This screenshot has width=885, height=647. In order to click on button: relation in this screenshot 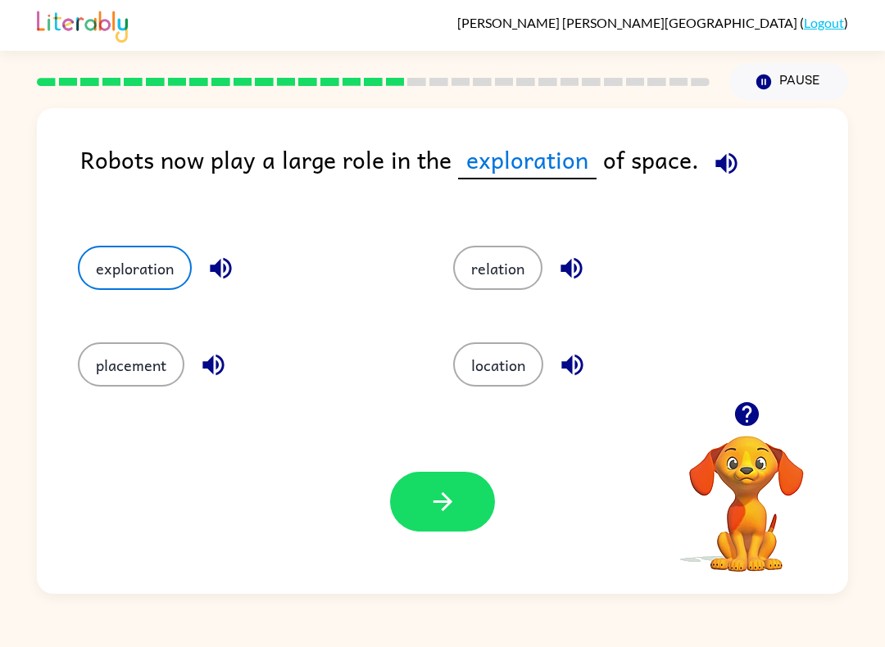, I will do `click(497, 268)`.